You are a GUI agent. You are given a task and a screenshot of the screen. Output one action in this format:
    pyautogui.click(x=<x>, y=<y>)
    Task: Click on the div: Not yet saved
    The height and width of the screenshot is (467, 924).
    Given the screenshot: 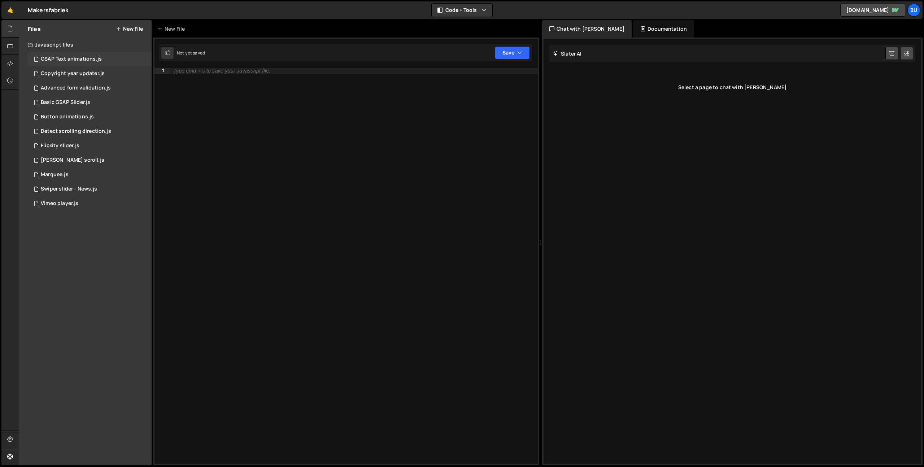 What is the action you would take?
    pyautogui.click(x=191, y=53)
    